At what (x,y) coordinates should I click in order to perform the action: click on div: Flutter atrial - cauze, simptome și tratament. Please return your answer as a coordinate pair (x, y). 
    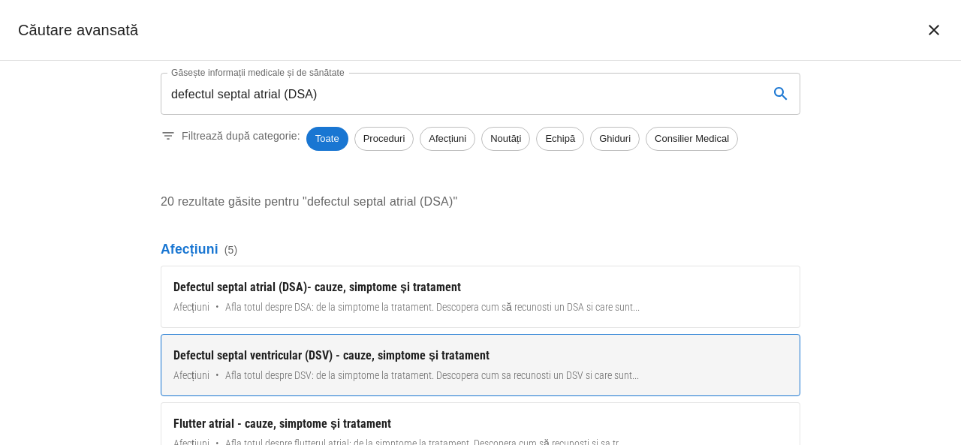
    Looking at the image, I should click on (481, 424).